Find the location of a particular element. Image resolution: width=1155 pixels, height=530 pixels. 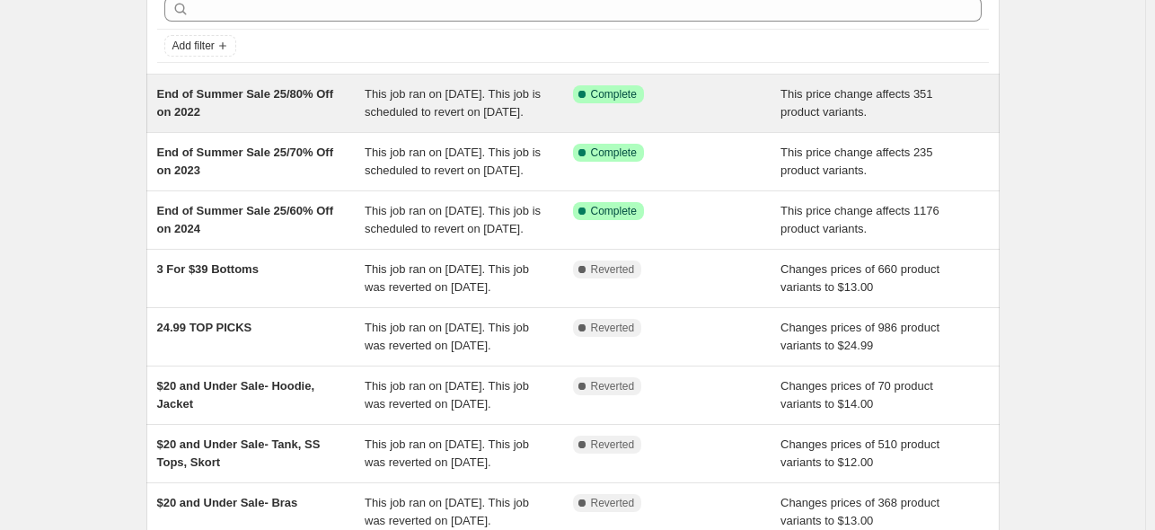

span: 3 For $39 Bottoms is located at coordinates (207, 268).